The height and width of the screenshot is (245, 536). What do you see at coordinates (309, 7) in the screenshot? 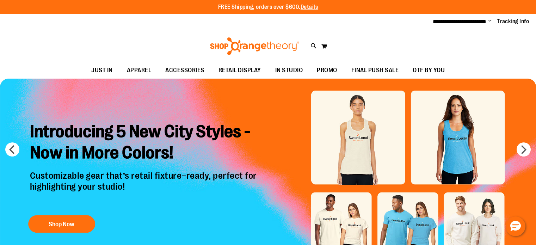
I see `a: Details` at bounding box center [309, 7].